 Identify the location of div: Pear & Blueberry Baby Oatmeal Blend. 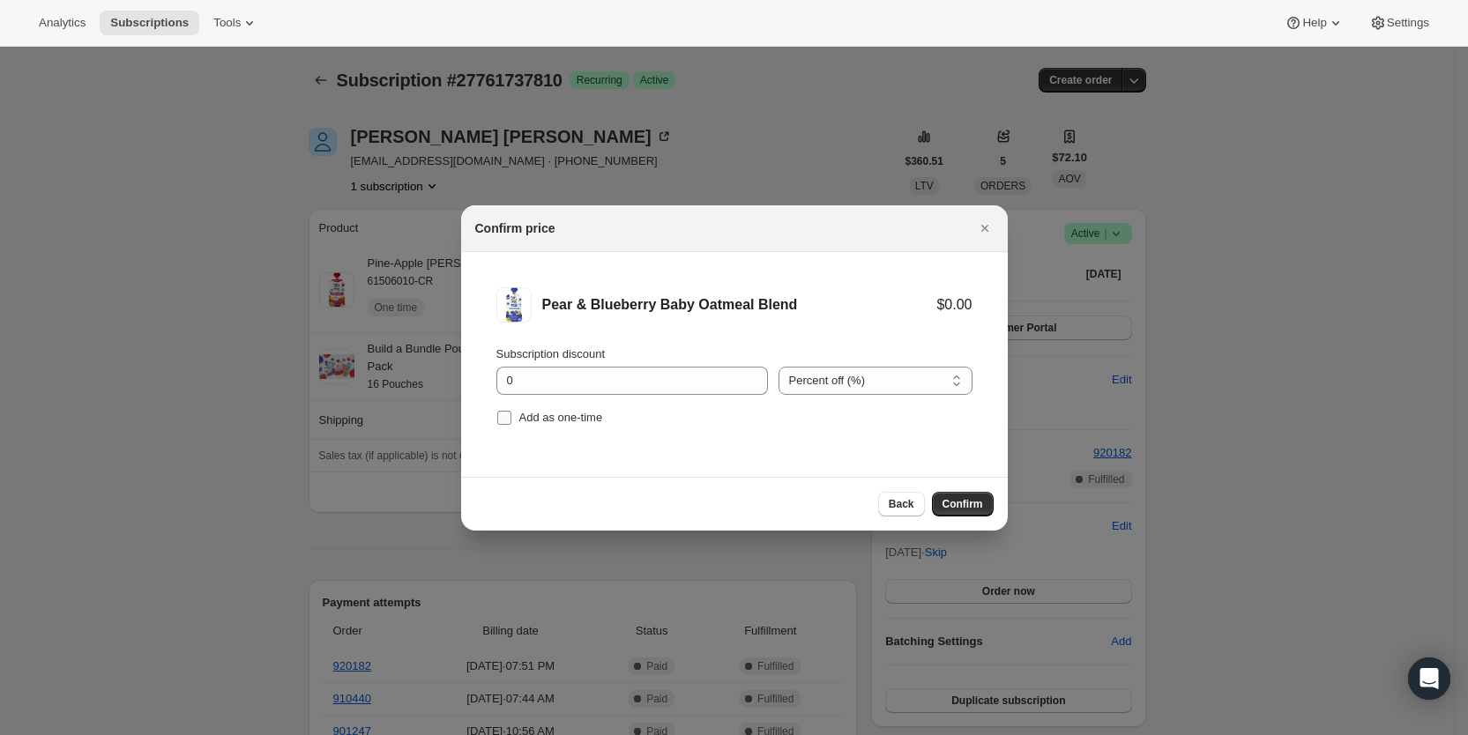
(740, 305).